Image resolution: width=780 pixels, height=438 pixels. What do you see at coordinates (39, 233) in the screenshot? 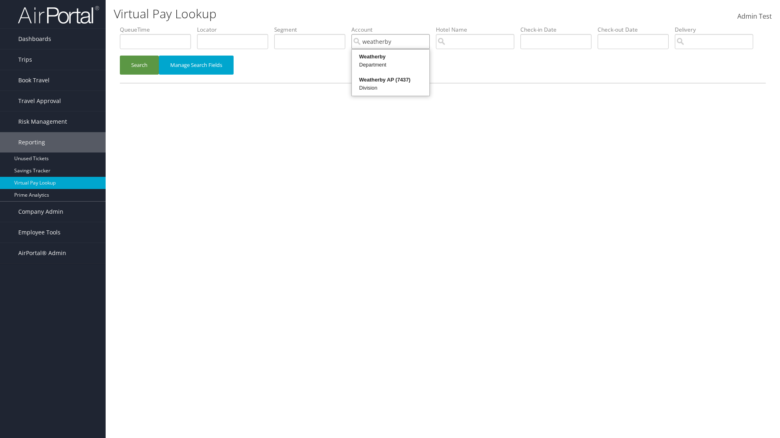
I see `span: Employee Tools` at bounding box center [39, 233].